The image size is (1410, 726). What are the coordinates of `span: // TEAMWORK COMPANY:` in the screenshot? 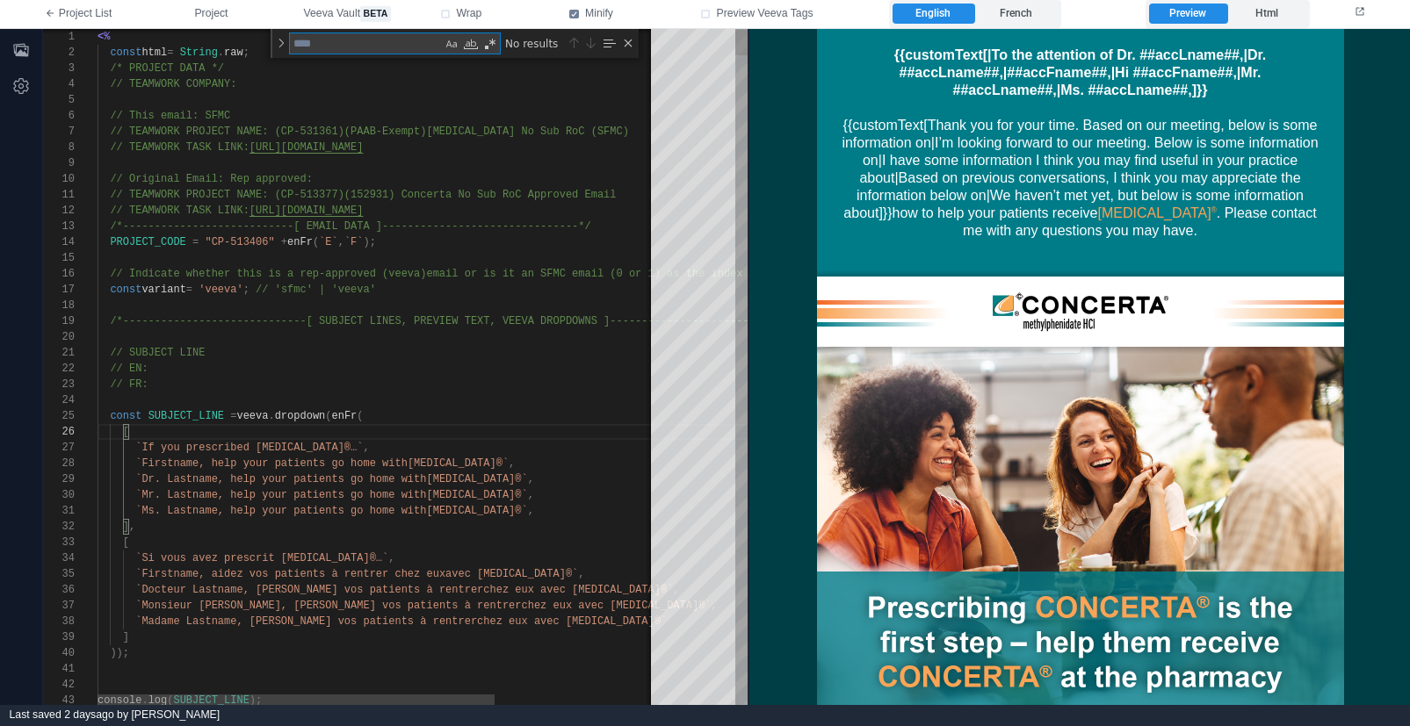 It's located at (173, 84).